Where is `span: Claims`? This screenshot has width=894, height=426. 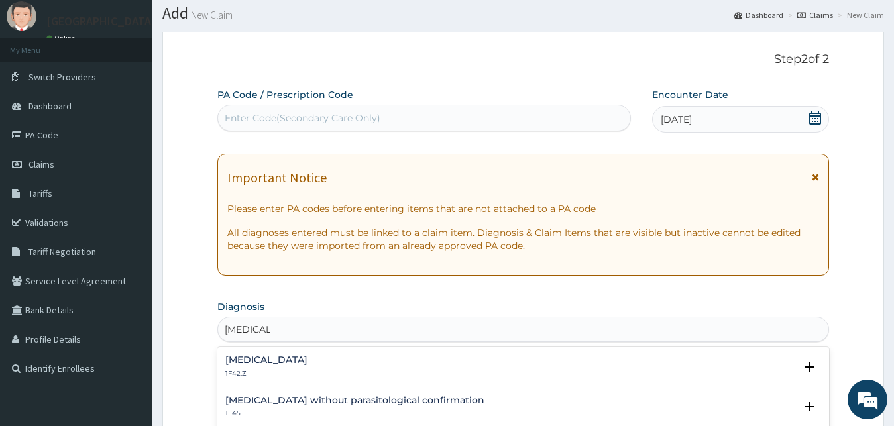 span: Claims is located at coordinates (41, 164).